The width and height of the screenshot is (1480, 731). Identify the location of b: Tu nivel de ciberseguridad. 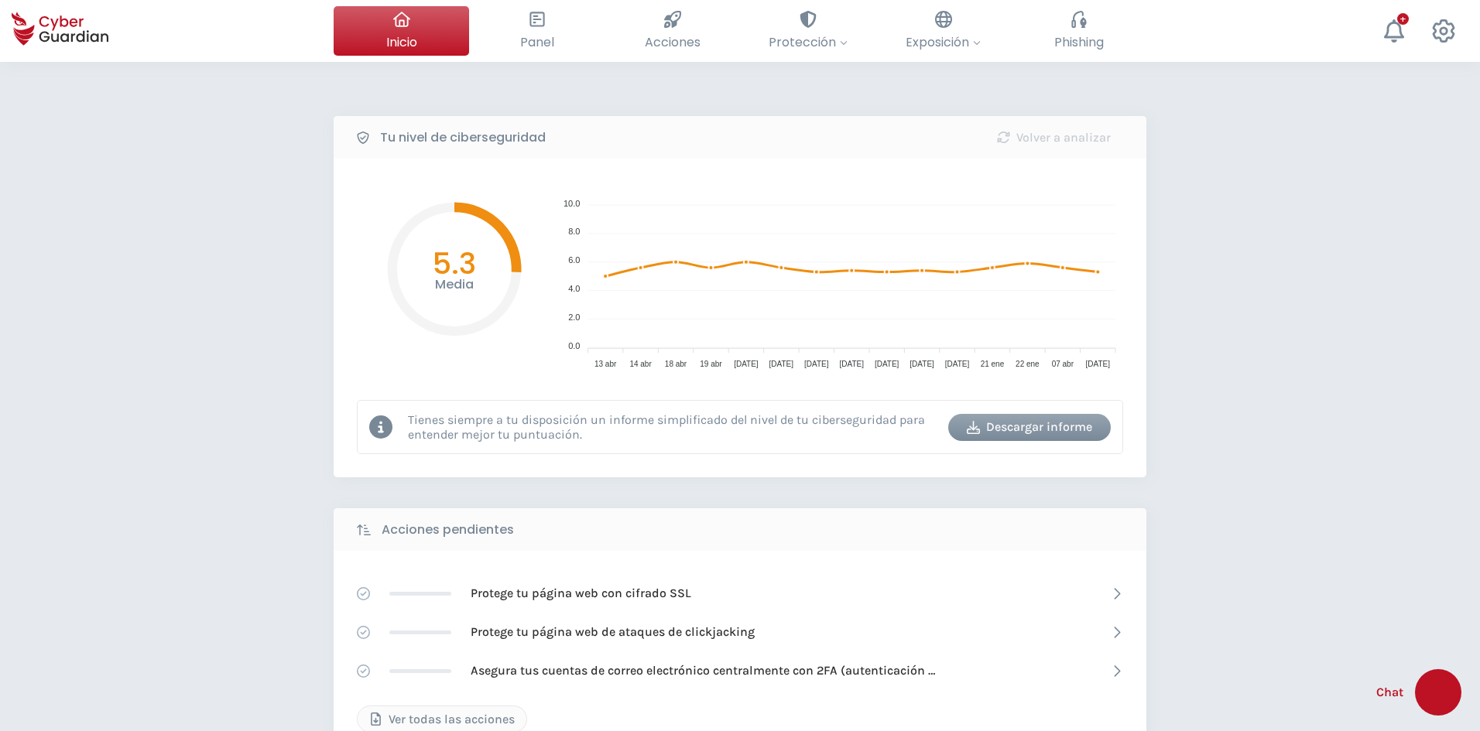
(463, 138).